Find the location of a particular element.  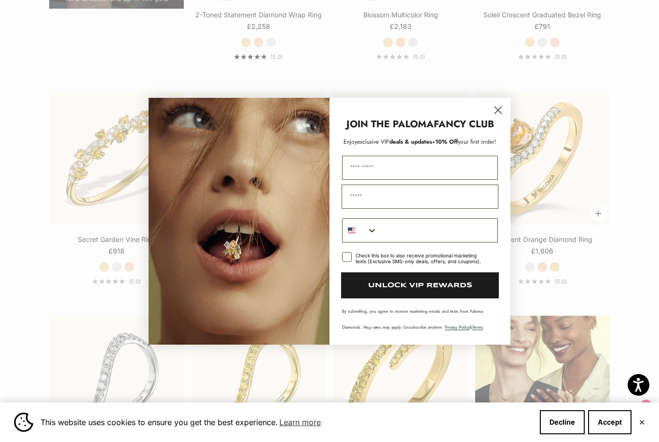

img: Cookie banner is located at coordinates (24, 423).